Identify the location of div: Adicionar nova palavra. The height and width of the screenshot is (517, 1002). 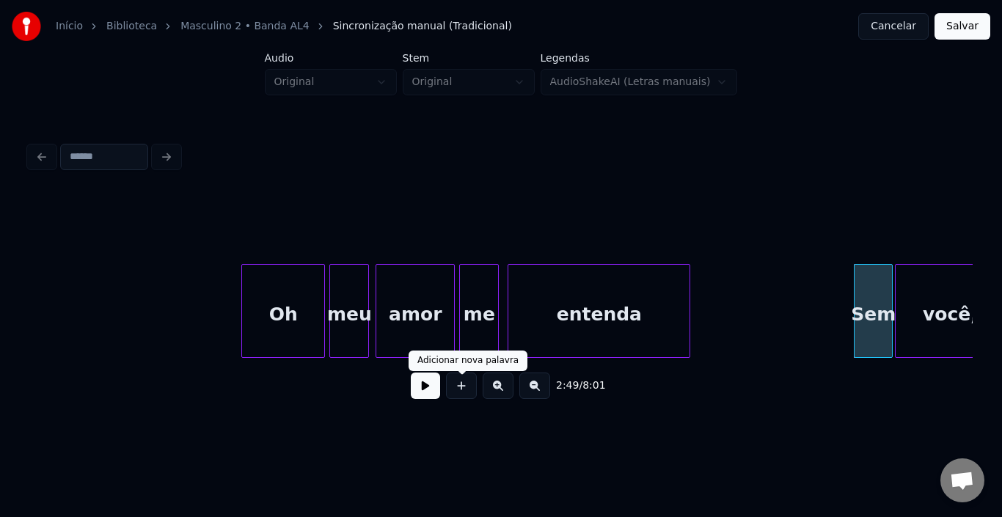
(468, 361).